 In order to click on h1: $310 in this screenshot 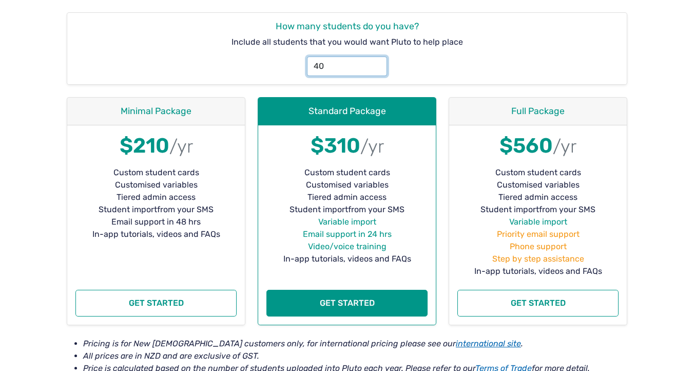, I will do `click(347, 146)`.